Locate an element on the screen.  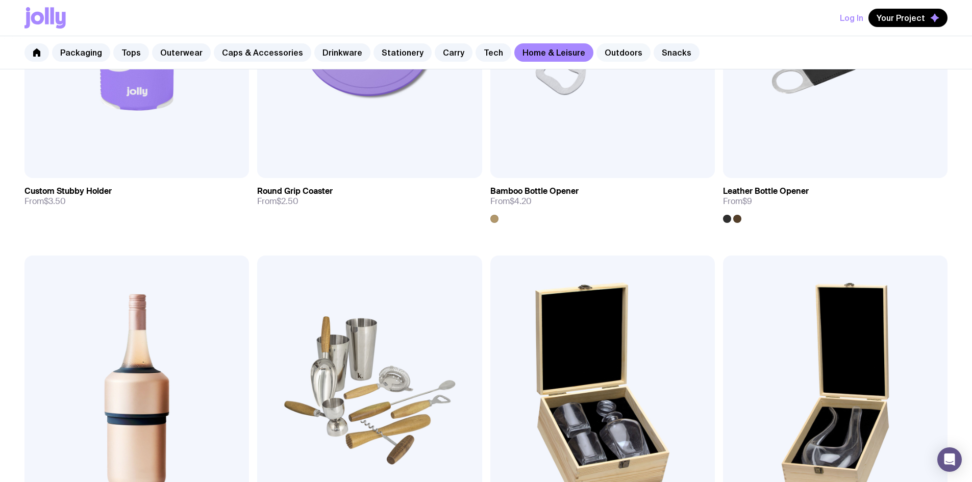
a: Round Grip CoasterFrom$2.50 is located at coordinates (369, 196).